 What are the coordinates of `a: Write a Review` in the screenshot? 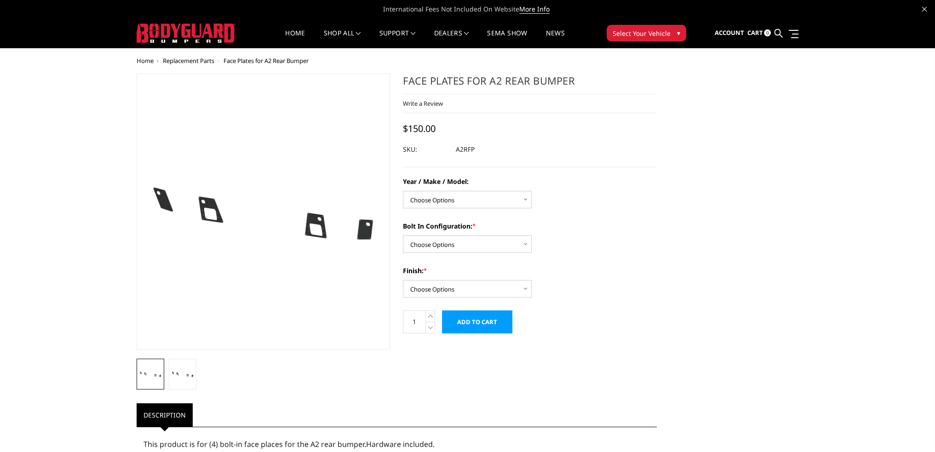 It's located at (423, 103).